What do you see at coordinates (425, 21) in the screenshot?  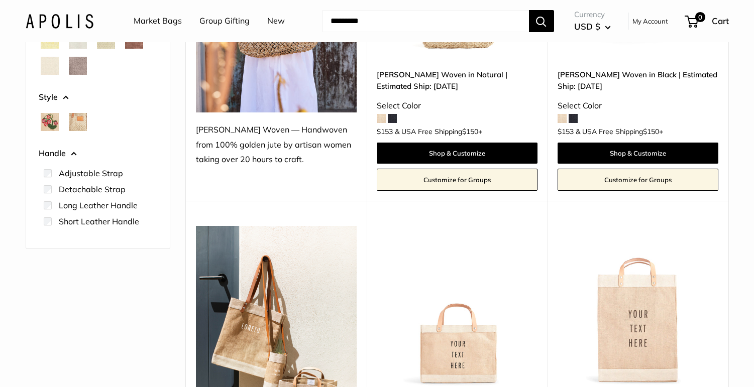 I see `input: Search...` at bounding box center [425, 21].